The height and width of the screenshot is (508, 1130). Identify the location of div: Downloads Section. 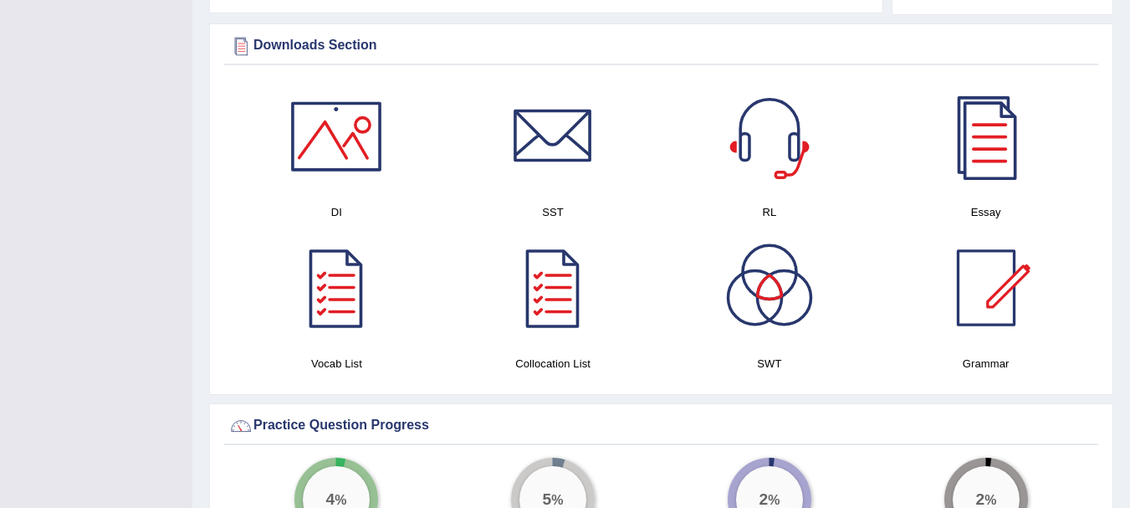
(661, 46).